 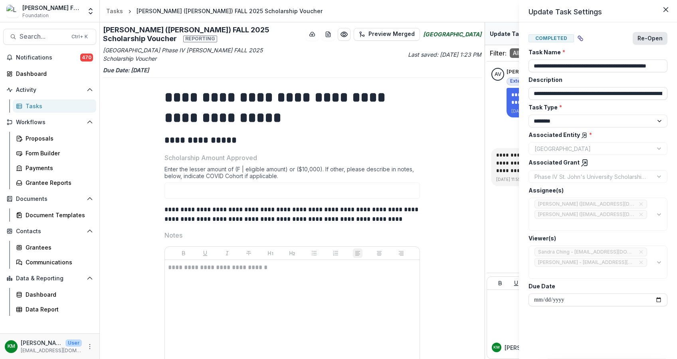 What do you see at coordinates (665, 10) in the screenshot?
I see `button: Close` at bounding box center [665, 10].